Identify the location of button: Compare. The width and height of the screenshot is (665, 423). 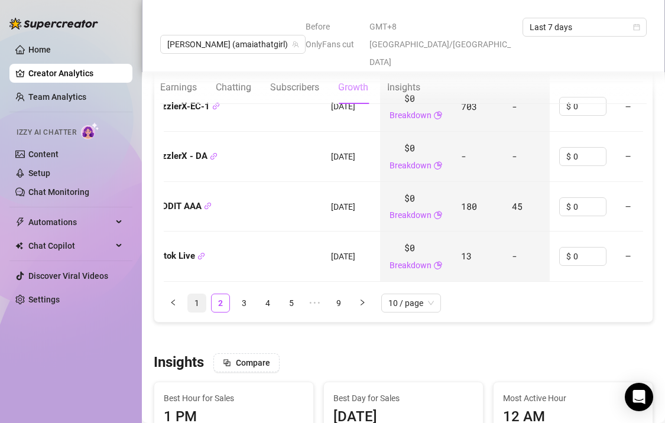
(247, 363).